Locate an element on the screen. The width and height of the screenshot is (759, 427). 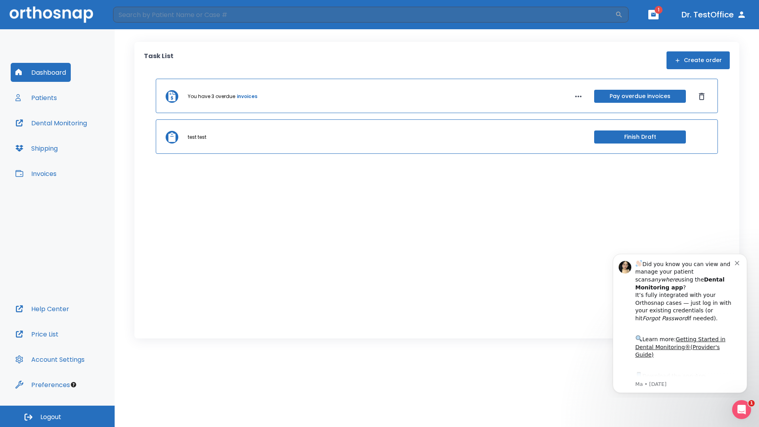
button: Dismiss notification is located at coordinates (137, 15).